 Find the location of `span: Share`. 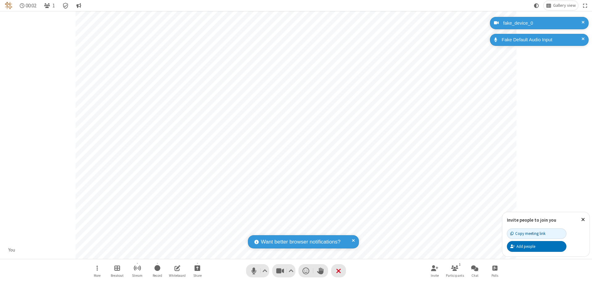

span: Share is located at coordinates (197, 276).